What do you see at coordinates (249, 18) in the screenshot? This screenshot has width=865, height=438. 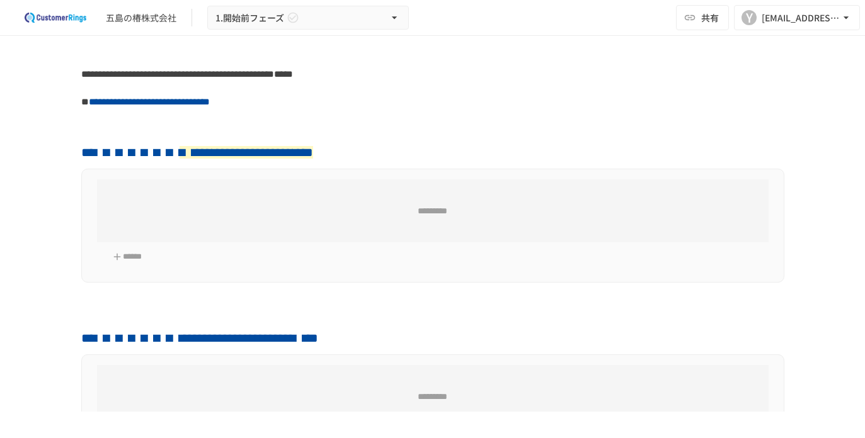 I see `span: 1.開始前フェーズ` at bounding box center [249, 18].